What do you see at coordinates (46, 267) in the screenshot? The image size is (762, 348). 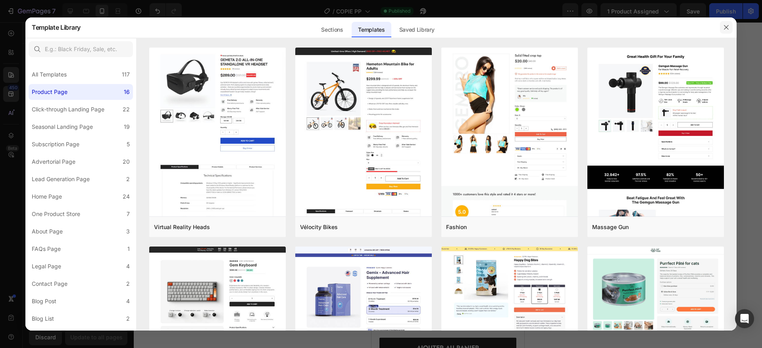 I see `div: Legal Page` at bounding box center [46, 267].